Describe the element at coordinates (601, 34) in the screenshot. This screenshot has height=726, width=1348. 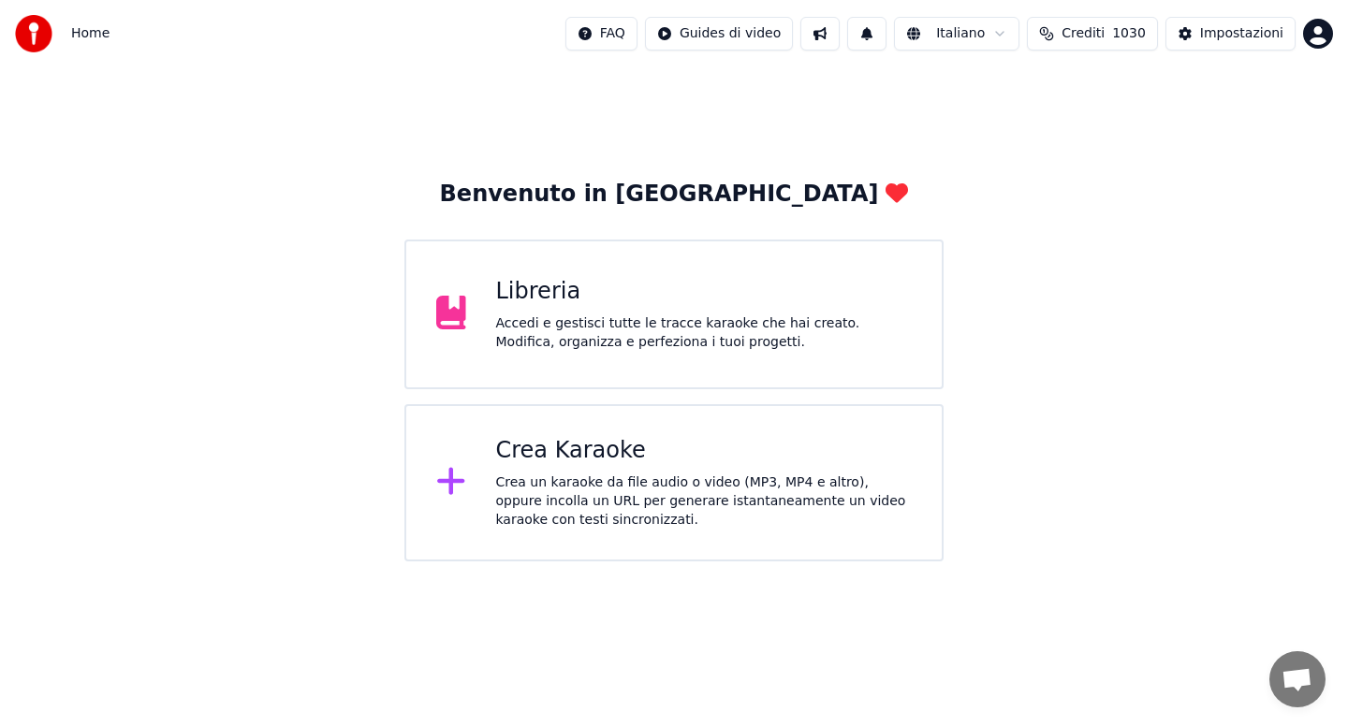
I see `button: FAQ` at that location.